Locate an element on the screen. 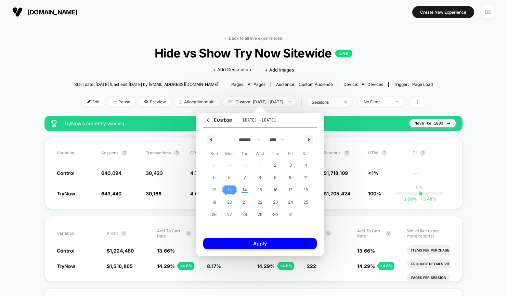 This screenshot has width=507, height=296. span: 10 is located at coordinates (290, 178).